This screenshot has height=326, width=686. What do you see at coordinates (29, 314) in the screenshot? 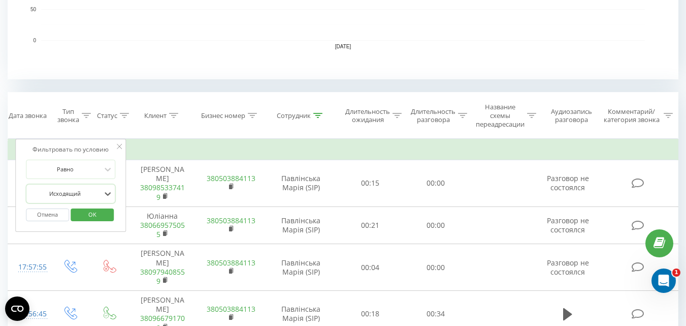
I see `div: 17:56:45` at bounding box center [29, 314].